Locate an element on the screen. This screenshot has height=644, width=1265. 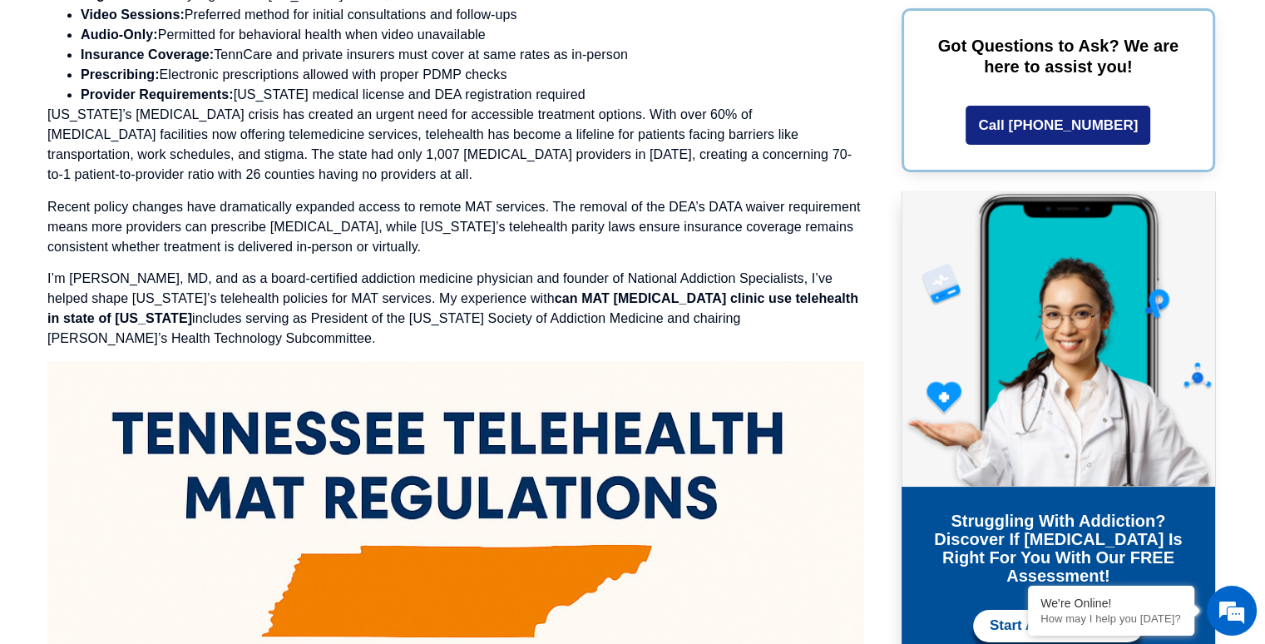
strong: Video Sessions: is located at coordinates (132, 14).